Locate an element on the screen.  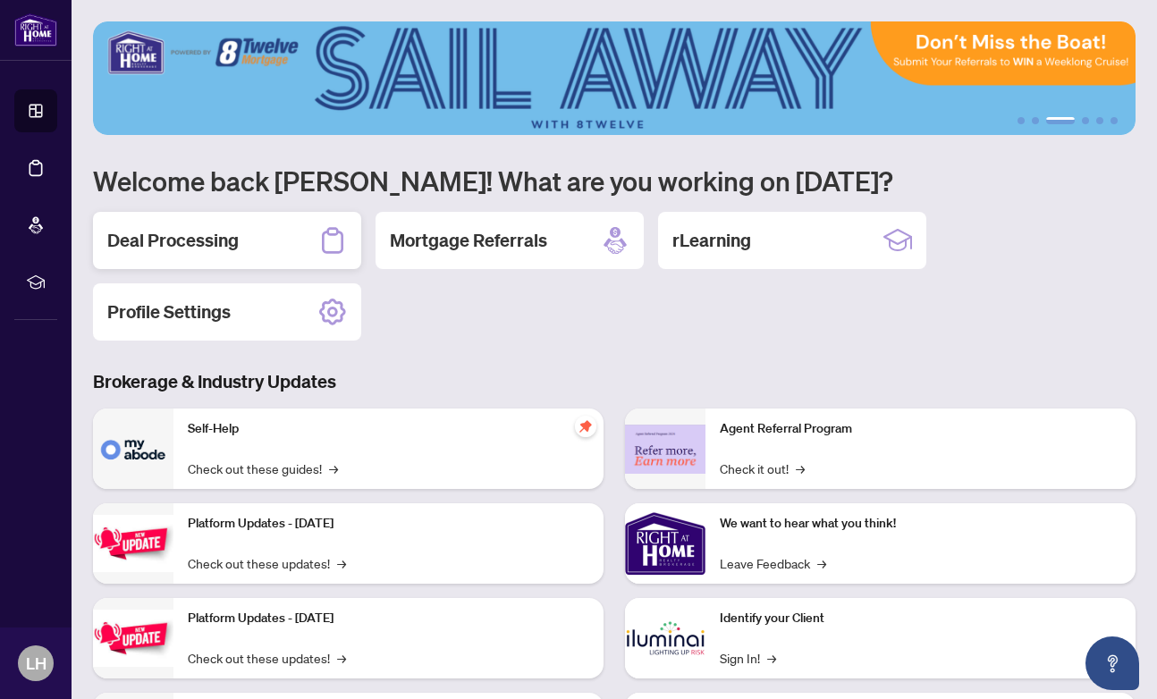
img: Self-Help is located at coordinates (133, 449).